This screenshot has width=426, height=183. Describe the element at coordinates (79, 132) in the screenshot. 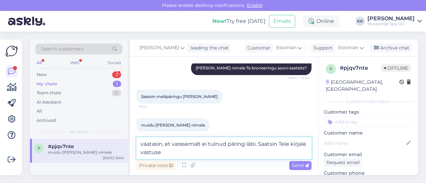

I see `span: My chats` at that location.